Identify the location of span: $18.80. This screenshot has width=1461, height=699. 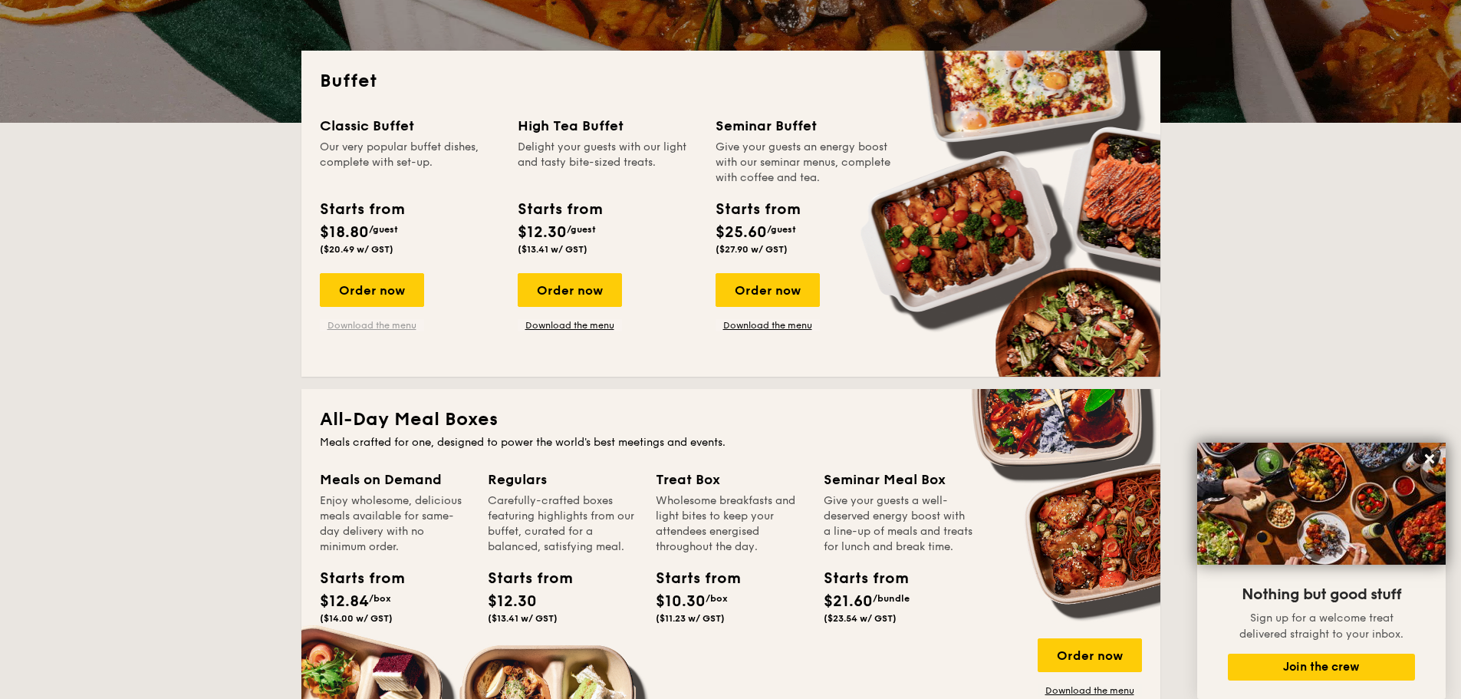
(344, 232).